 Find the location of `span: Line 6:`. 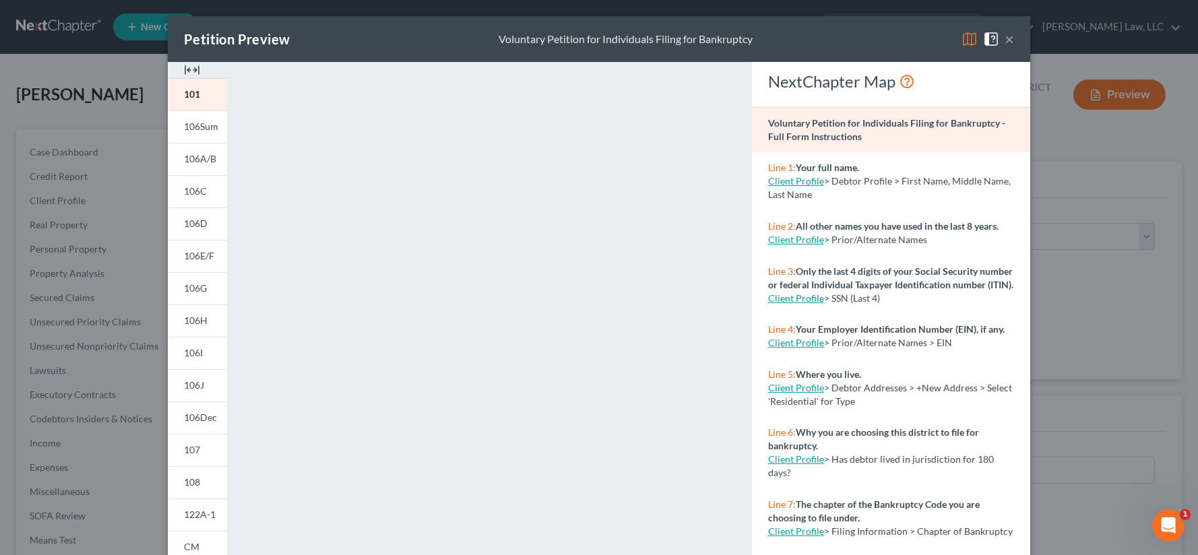

span: Line 6: is located at coordinates (782, 432).